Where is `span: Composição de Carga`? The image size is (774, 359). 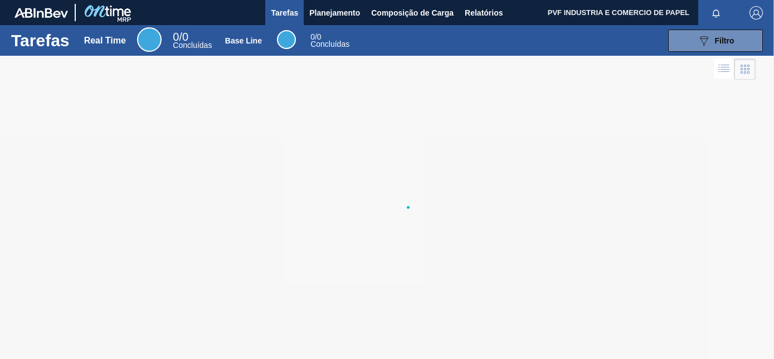
span: Composição de Carga is located at coordinates (412, 13).